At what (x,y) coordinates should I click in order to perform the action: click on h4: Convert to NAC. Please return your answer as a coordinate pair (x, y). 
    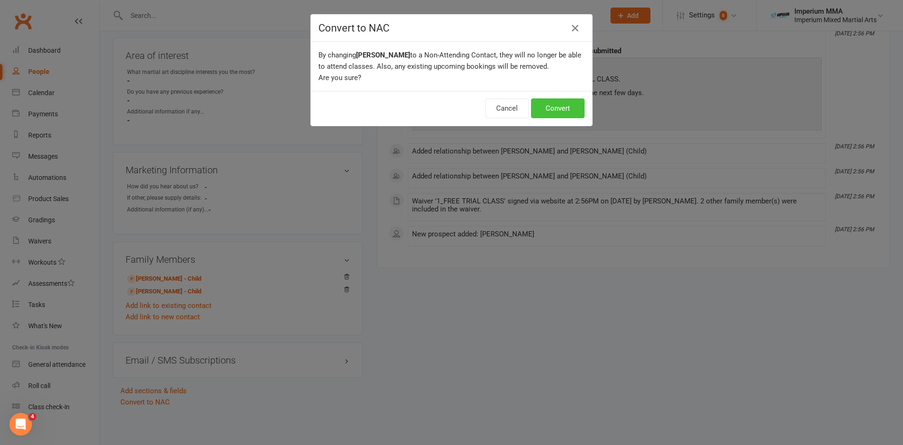
    Looking at the image, I should click on (452, 28).